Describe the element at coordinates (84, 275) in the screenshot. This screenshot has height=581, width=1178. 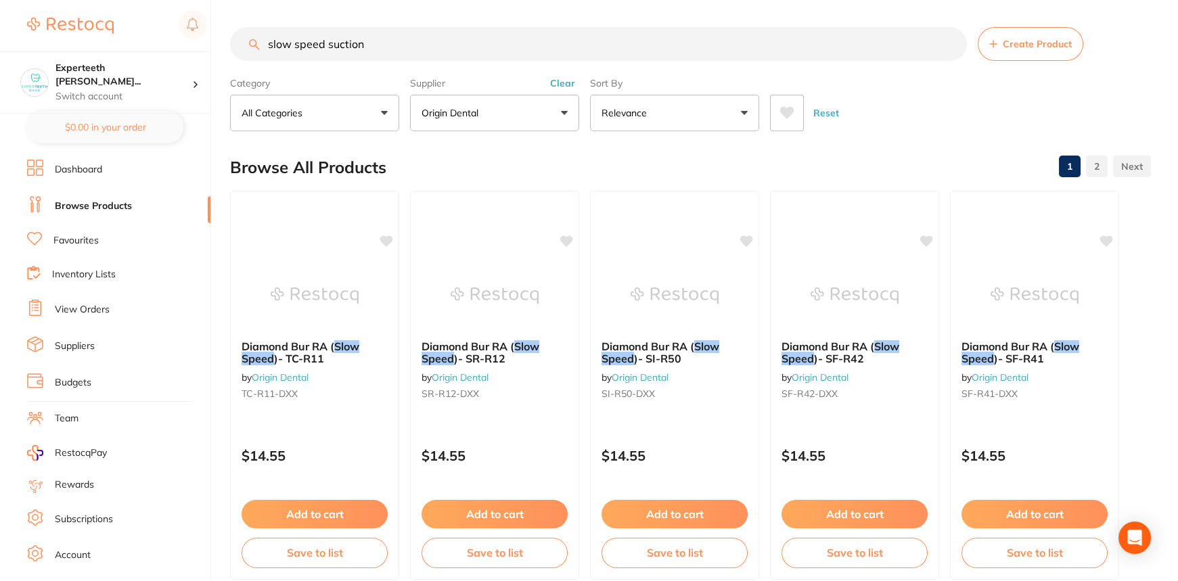
I see `a: Inventory Lists` at that location.